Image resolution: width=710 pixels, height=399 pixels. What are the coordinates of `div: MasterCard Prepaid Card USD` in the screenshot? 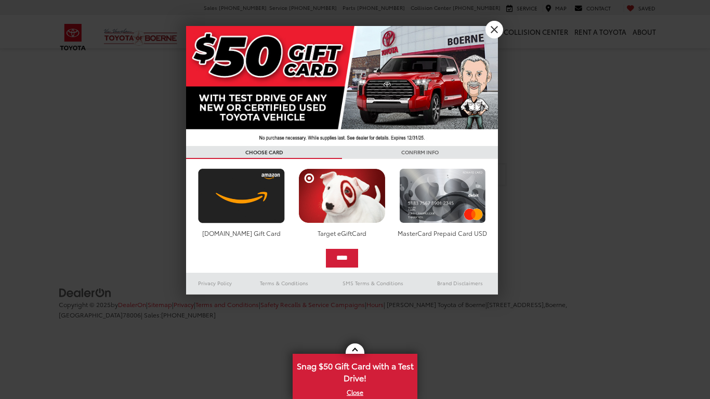 It's located at (443, 233).